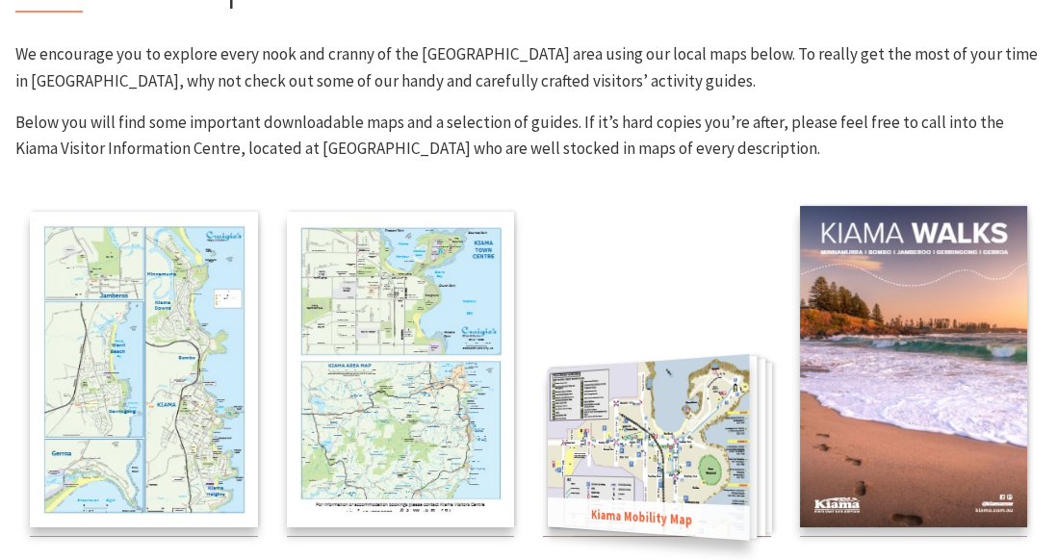  What do you see at coordinates (143, 370) in the screenshot?
I see `img: Kiama Townships Map` at bounding box center [143, 370].